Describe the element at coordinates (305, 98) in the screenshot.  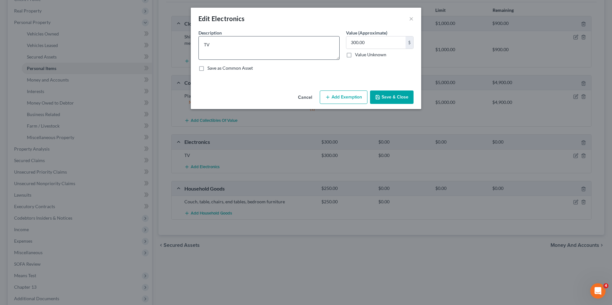
I see `button: Cancel` at that location.